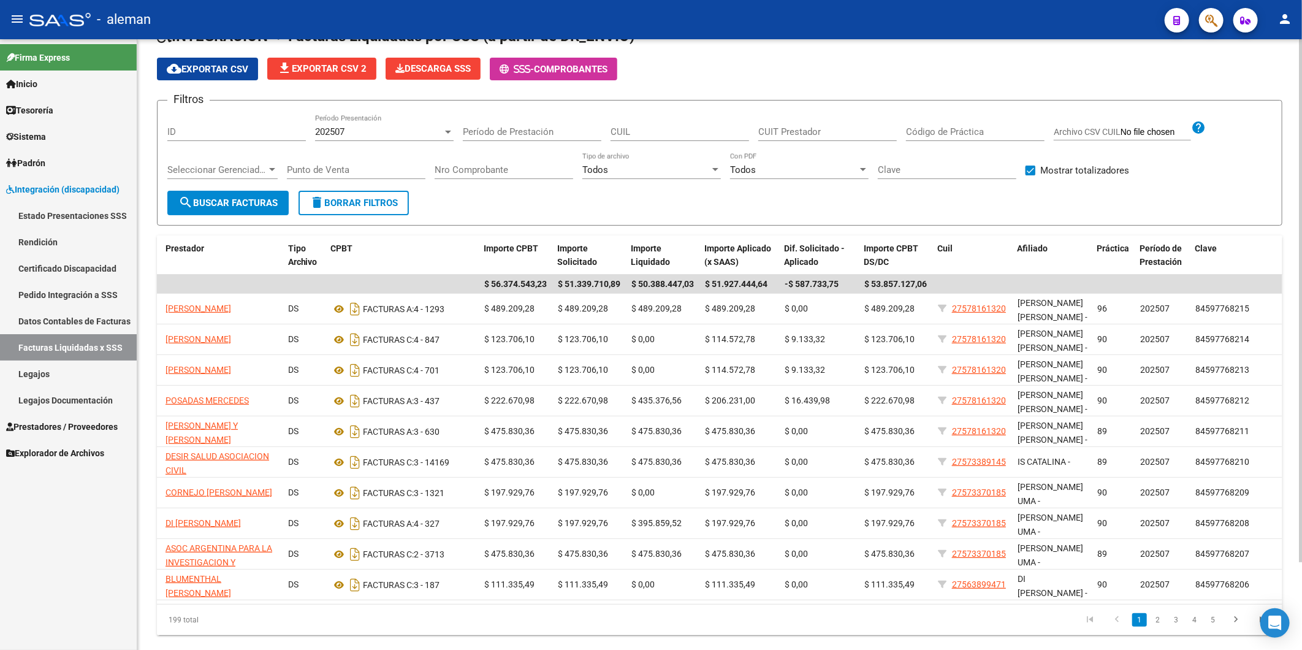 This screenshot has height=650, width=1302. Describe the element at coordinates (946, 248) in the screenshot. I see `span: Cuil` at that location.